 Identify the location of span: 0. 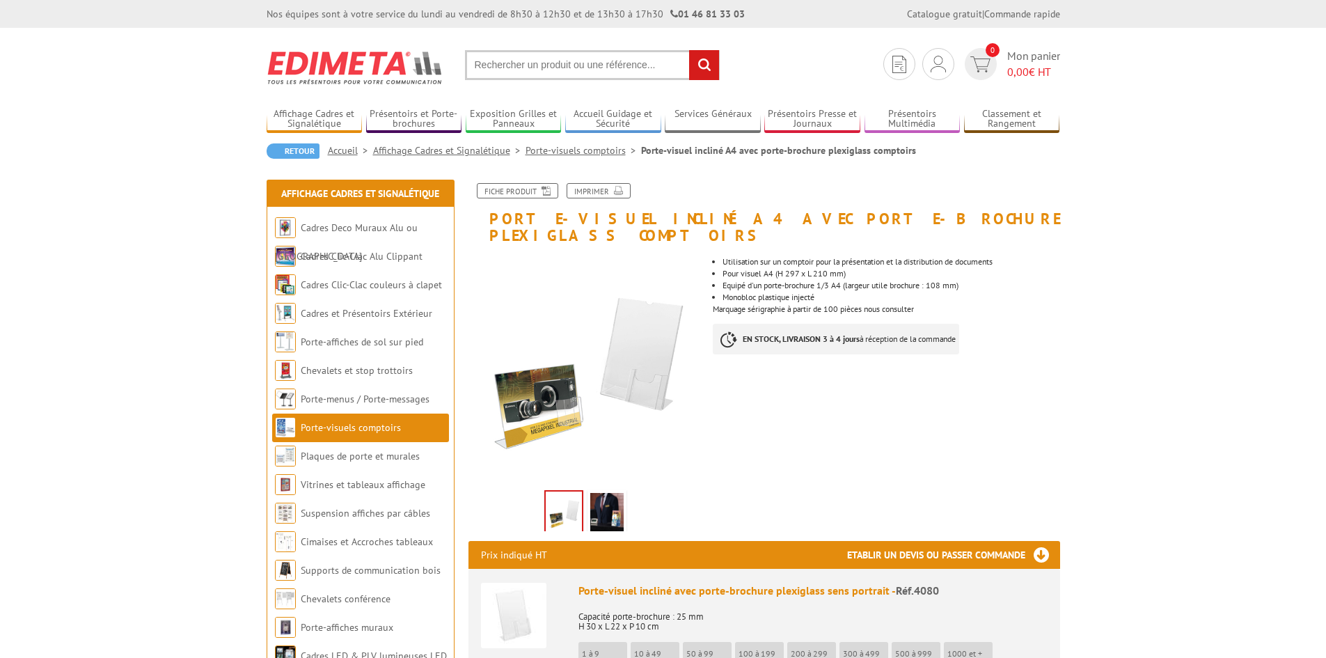
(993, 50).